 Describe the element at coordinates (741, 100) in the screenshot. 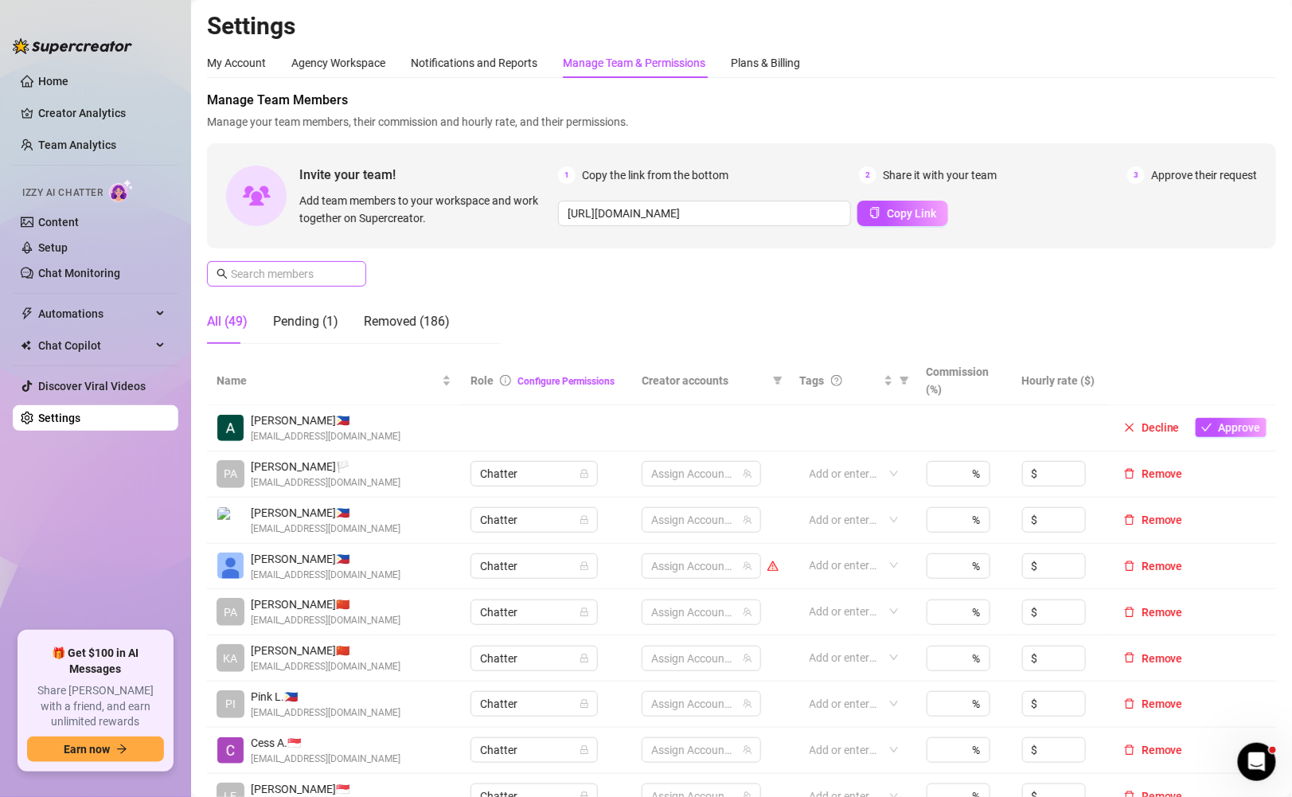

I see `span: Manage Team Members` at that location.